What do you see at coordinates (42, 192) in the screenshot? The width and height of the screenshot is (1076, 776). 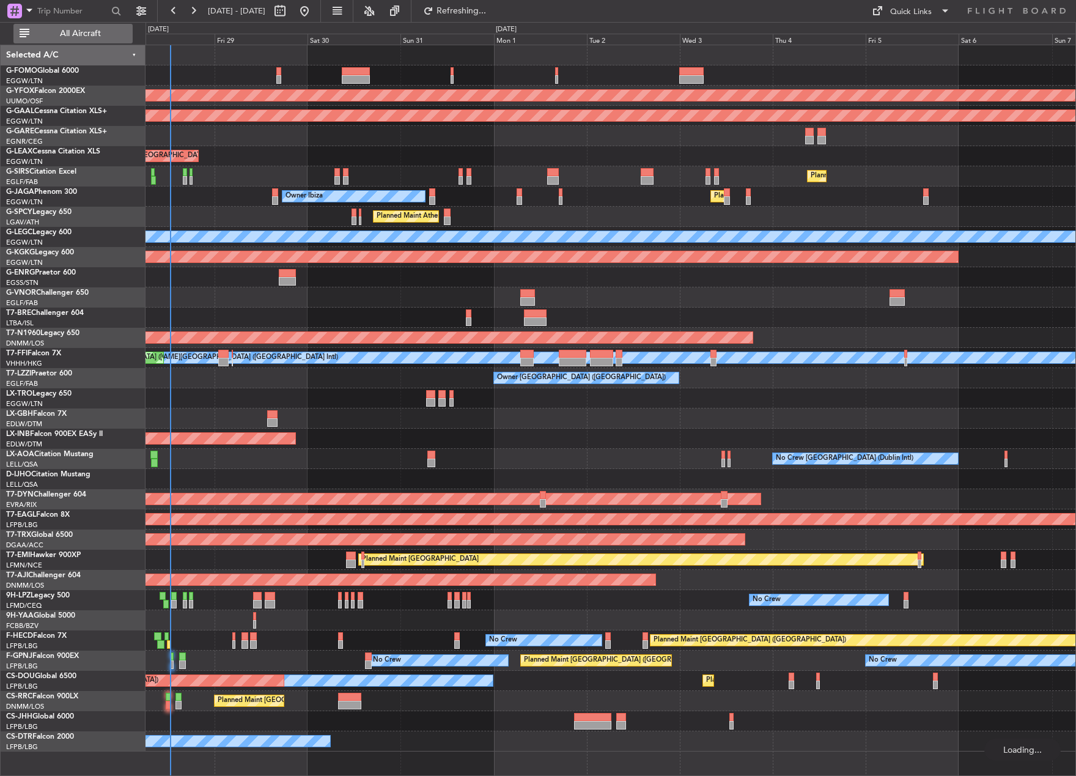 I see `a: G-JAGAPhenom 300` at bounding box center [42, 192].